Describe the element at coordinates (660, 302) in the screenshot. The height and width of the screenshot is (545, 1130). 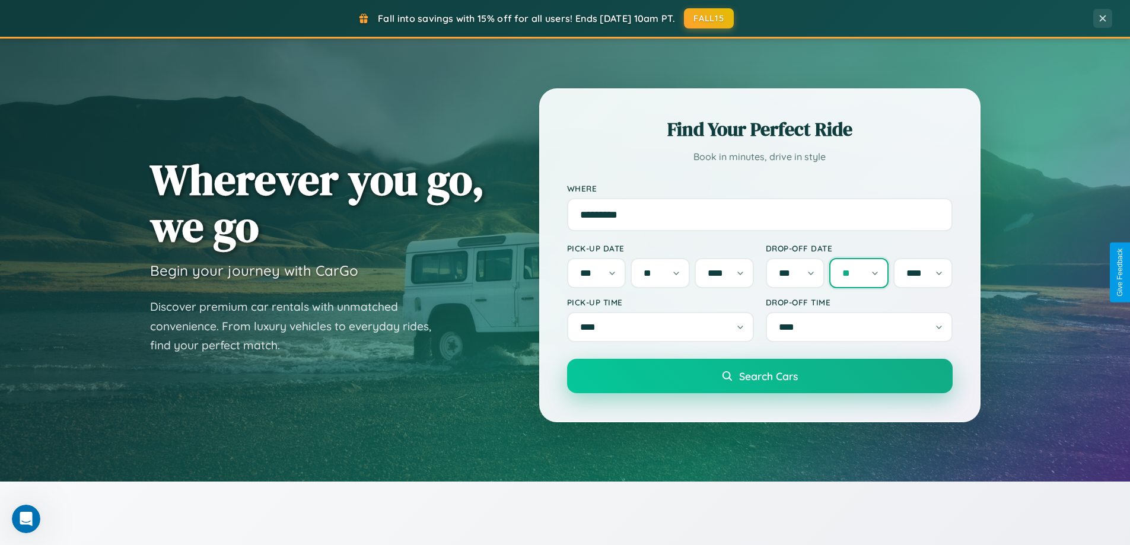
I see `label: Pick-up Time` at that location.